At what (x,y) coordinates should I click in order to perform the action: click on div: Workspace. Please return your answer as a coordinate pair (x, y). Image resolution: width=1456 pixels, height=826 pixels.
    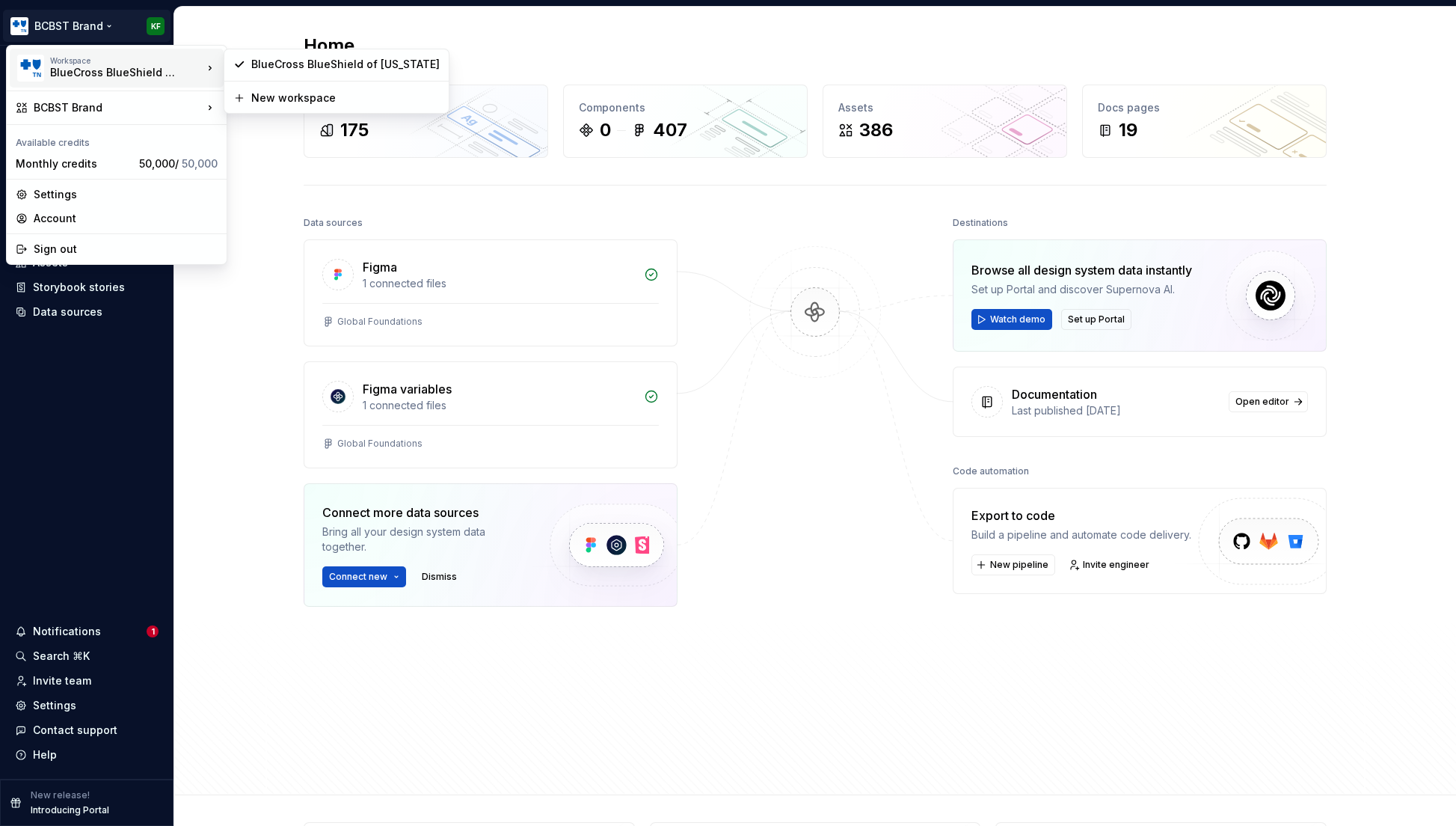
    Looking at the image, I should click on (126, 61).